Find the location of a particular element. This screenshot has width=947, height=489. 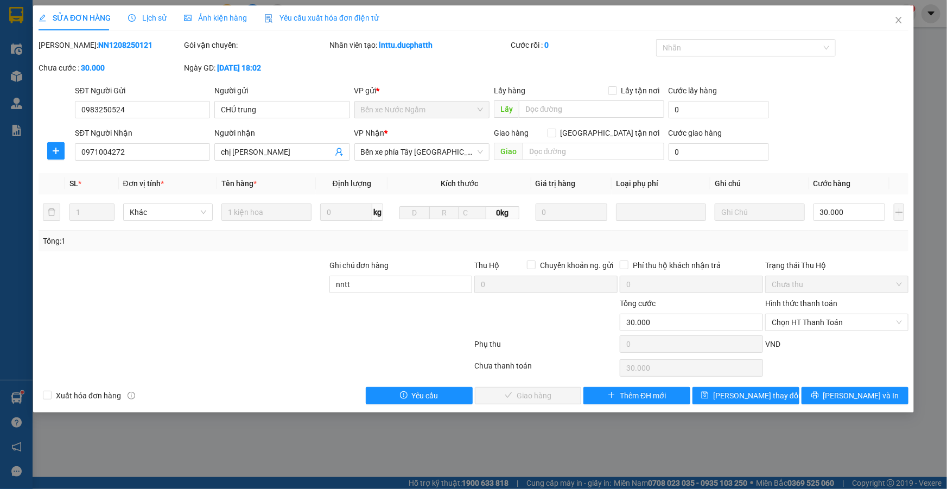

span: Tên hàng is located at coordinates (239, 183).